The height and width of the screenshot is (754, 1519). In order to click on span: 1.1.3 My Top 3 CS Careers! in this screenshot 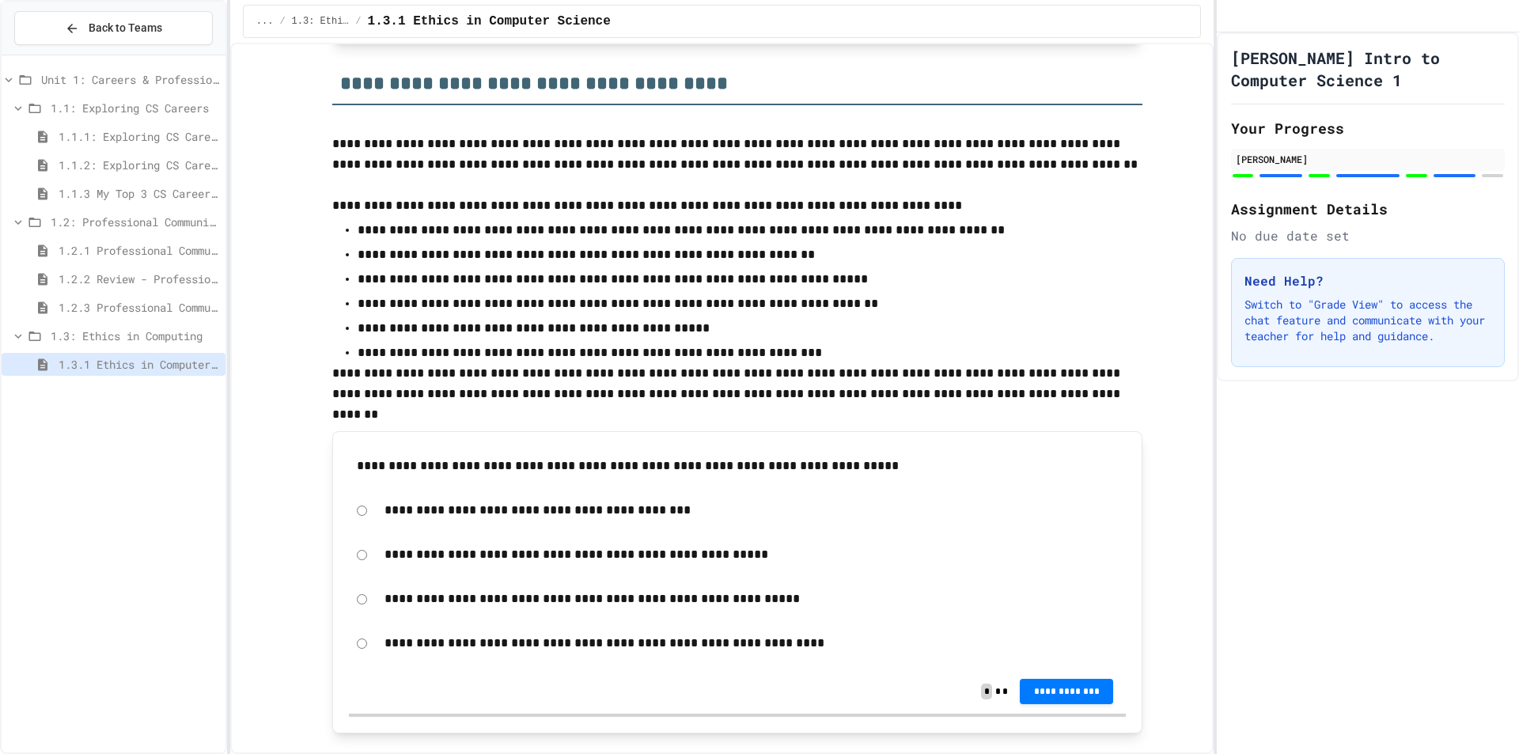, I will do `click(138, 193)`.